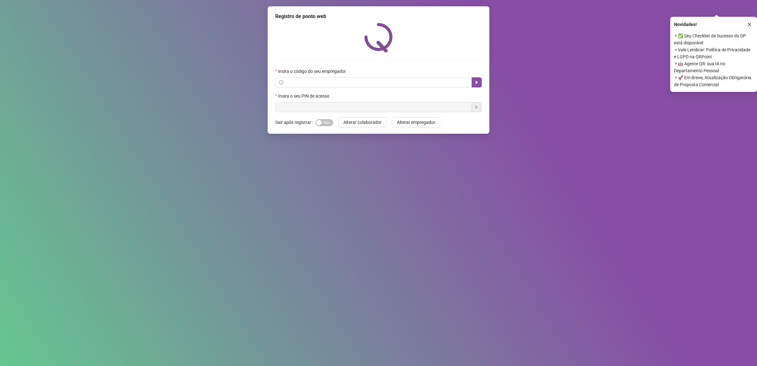  I want to click on div: Registro de ponto web, so click(379, 16).